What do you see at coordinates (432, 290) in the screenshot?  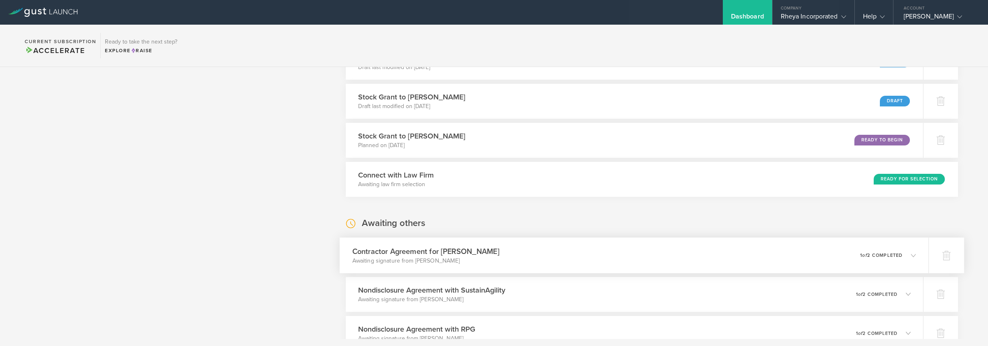 I see `h3: Nondisclosure Agreement with SustainAgility` at bounding box center [432, 290].